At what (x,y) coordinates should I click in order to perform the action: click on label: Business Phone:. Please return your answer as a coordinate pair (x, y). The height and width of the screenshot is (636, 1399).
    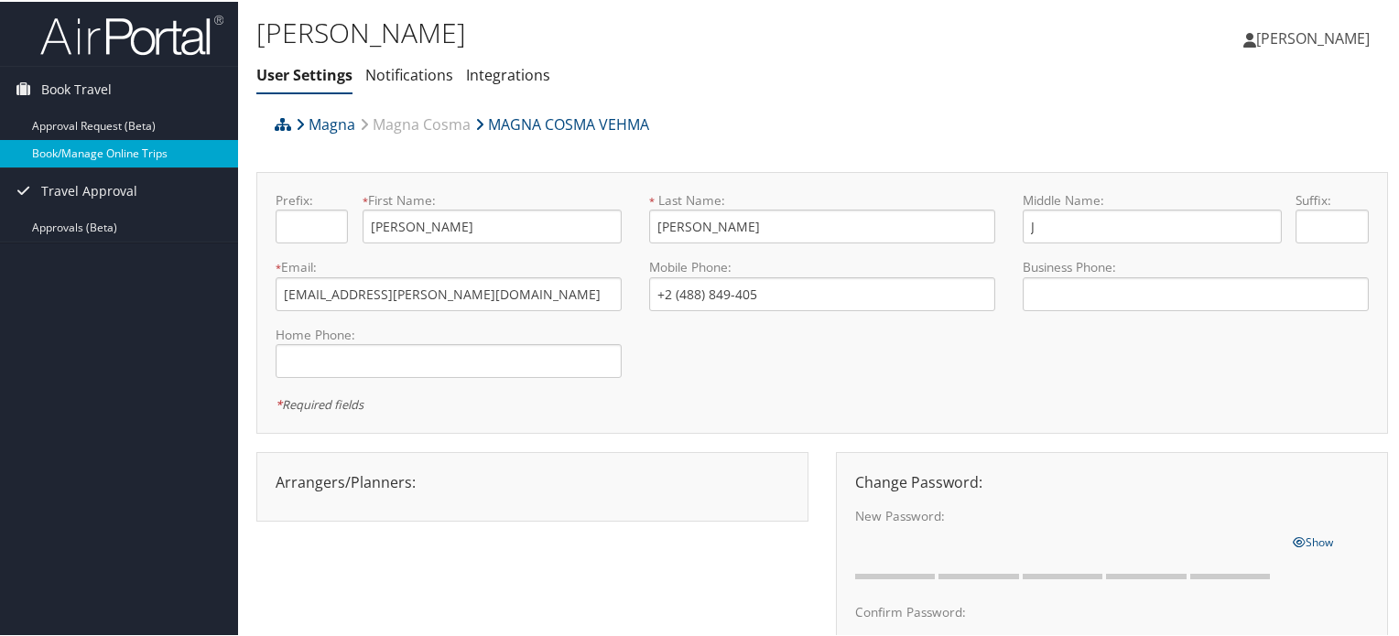
    Looking at the image, I should click on (1196, 266).